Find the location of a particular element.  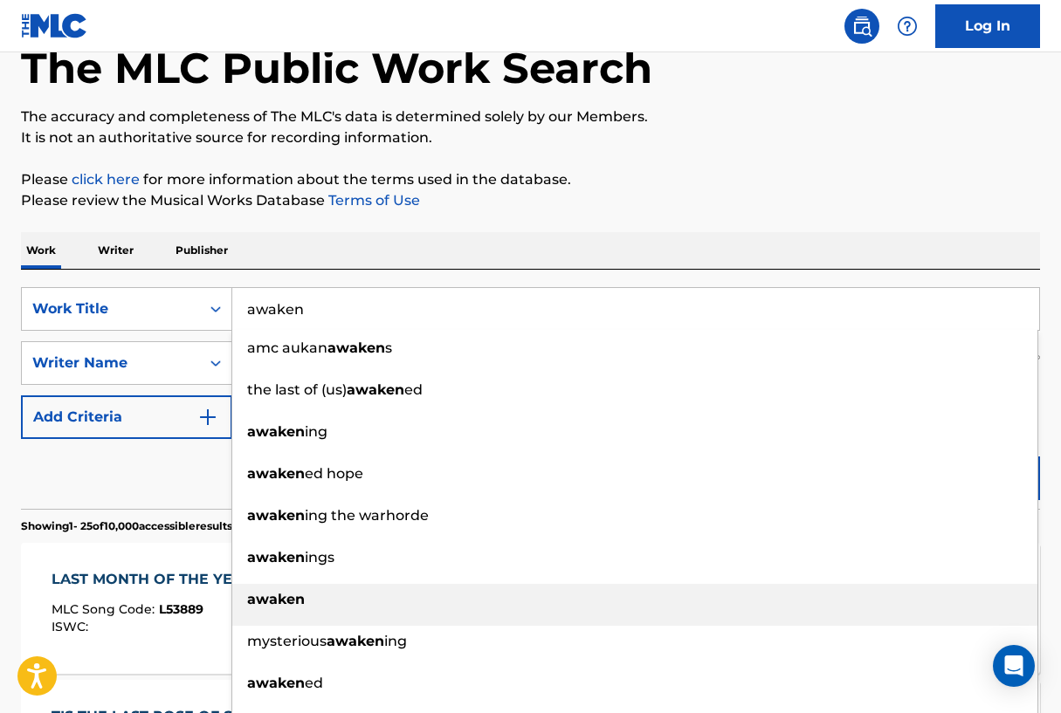

p: Writer is located at coordinates (115, 251).